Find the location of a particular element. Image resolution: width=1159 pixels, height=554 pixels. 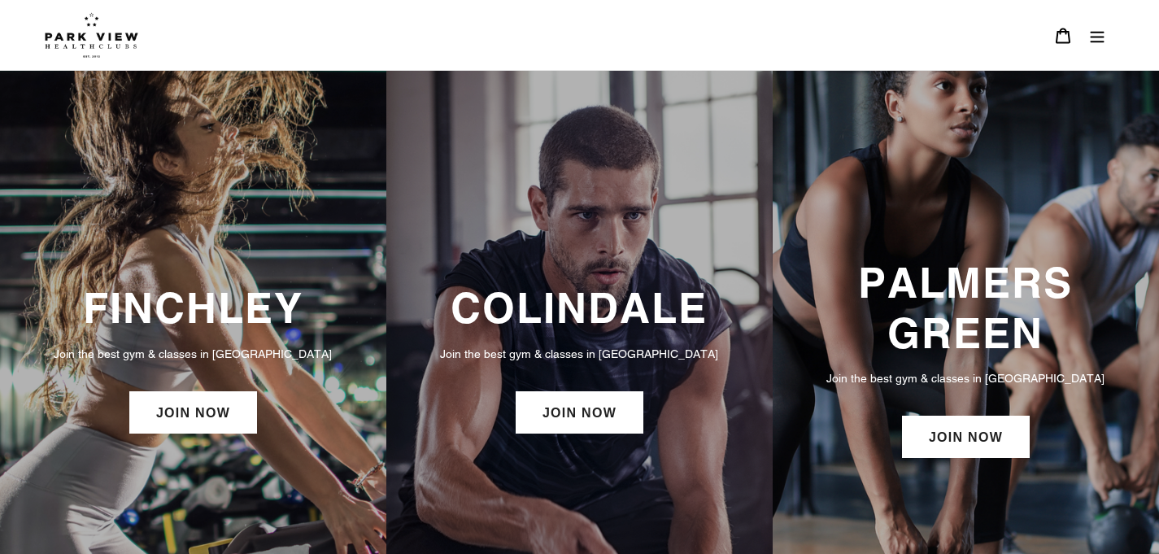

h3: PALMERS GREEN is located at coordinates (965, 307).